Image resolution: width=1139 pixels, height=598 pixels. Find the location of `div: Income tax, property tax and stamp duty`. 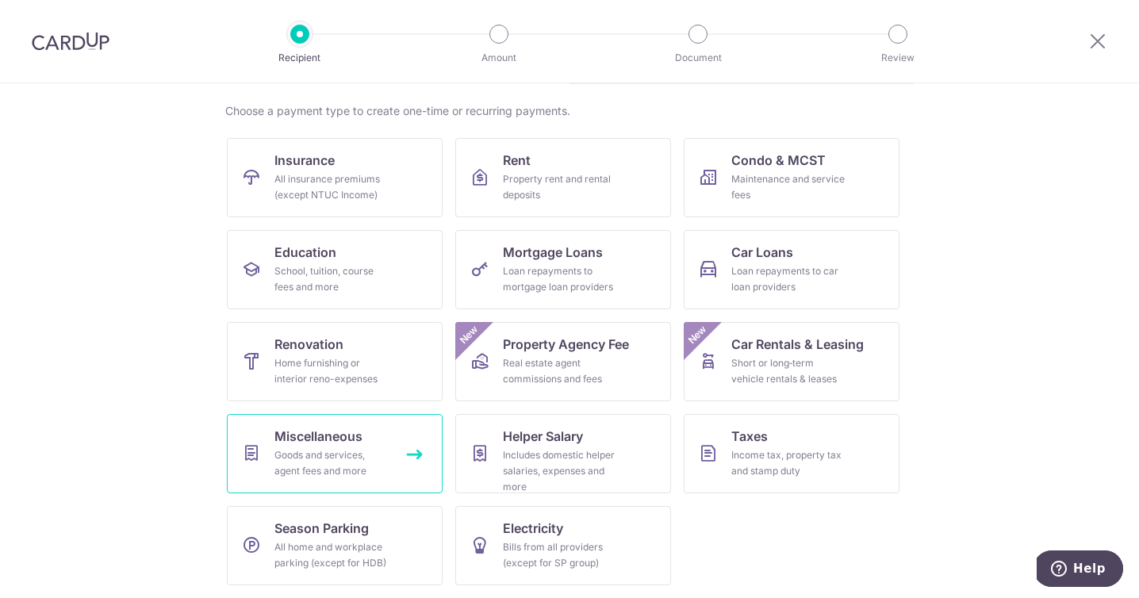

div: Income tax, property tax and stamp duty is located at coordinates (789, 463).